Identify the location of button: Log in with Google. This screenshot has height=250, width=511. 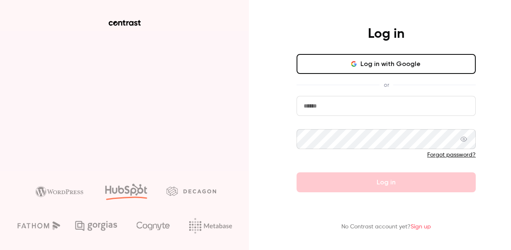
(386, 64).